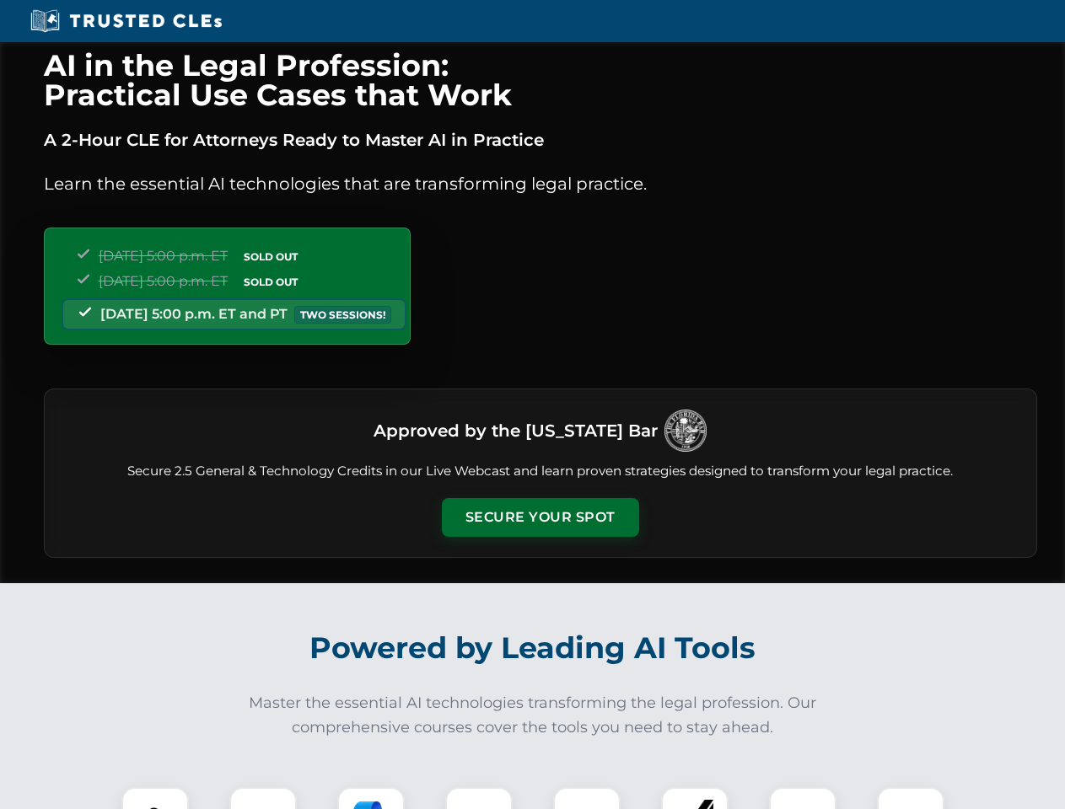  I want to click on h1: AI in the Legal Profession: Practical Use Cases that Work, so click(540, 80).